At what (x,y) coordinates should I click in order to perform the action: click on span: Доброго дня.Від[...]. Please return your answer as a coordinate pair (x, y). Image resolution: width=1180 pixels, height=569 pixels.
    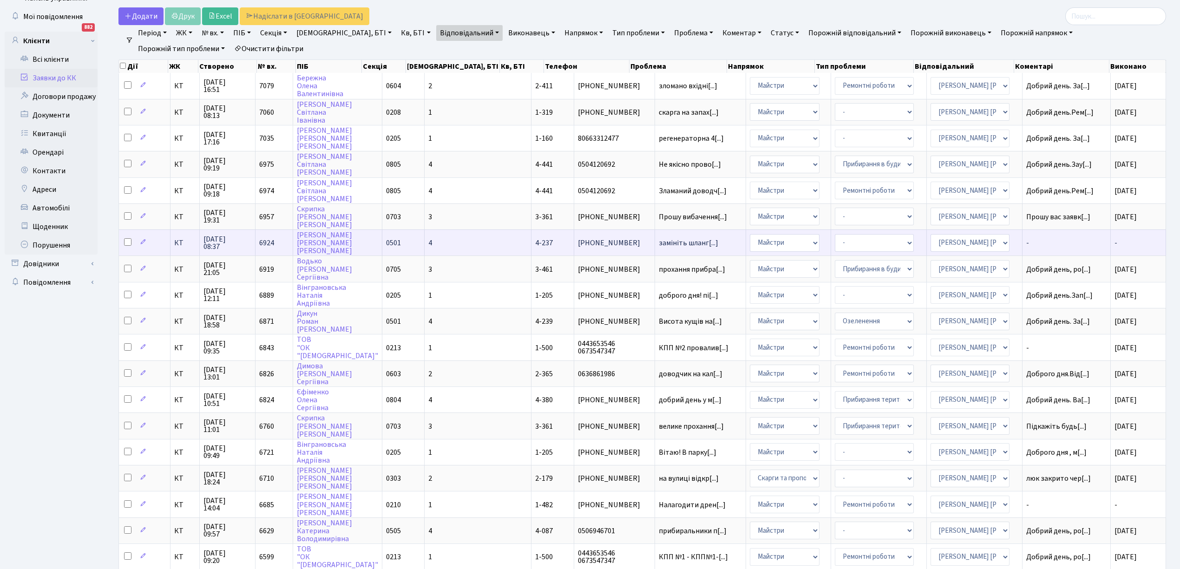
    Looking at the image, I should click on (1058, 374).